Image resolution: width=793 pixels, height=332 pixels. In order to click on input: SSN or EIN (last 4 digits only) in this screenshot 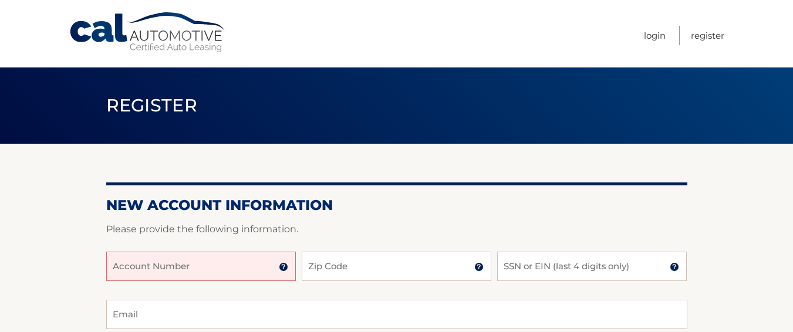, I will do `click(592, 267)`.